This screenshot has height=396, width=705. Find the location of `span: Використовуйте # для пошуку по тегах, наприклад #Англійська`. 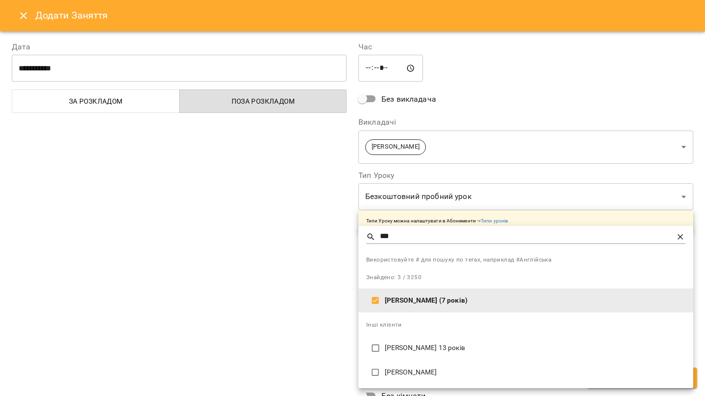

span: Використовуйте # для пошуку по тегах, наприклад #Англійська is located at coordinates (526, 260).